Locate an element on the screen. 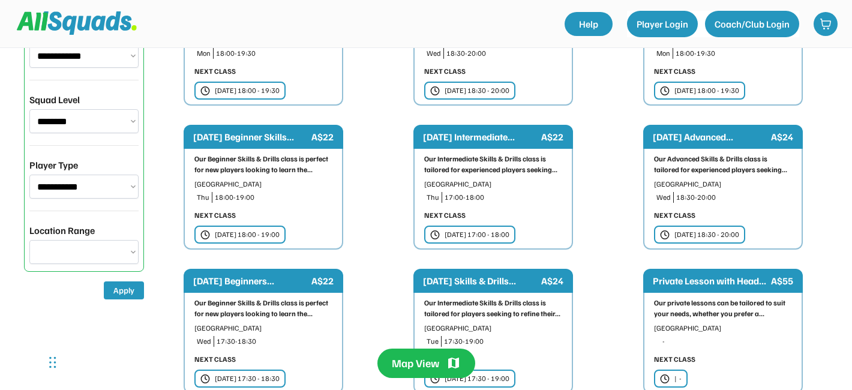 This screenshot has width=852, height=390. div: 17:30-19:00 is located at coordinates (503, 342).